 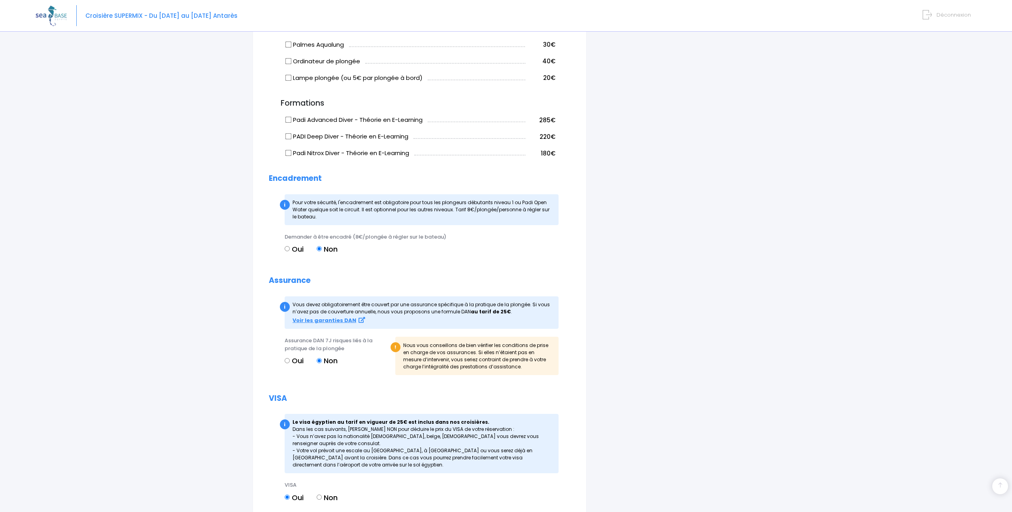 What do you see at coordinates (548, 153) in the screenshot?
I see `span: 180€` at bounding box center [548, 153].